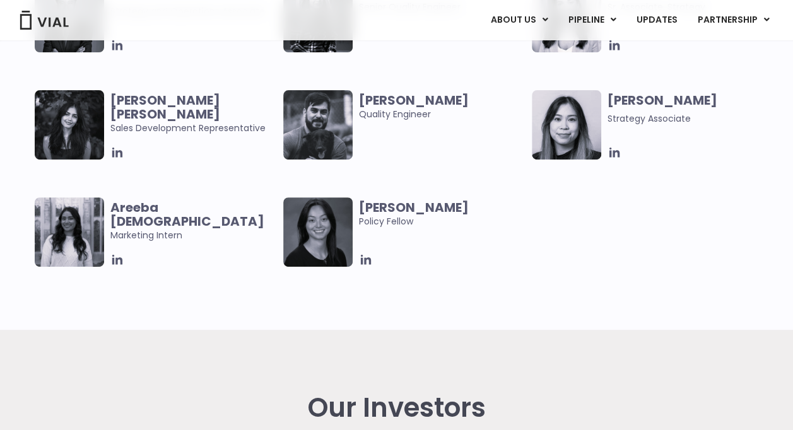 Image resolution: width=793 pixels, height=430 pixels. Describe the element at coordinates (318, 125) in the screenshot. I see `img: Man smiling posing for picture` at that location.